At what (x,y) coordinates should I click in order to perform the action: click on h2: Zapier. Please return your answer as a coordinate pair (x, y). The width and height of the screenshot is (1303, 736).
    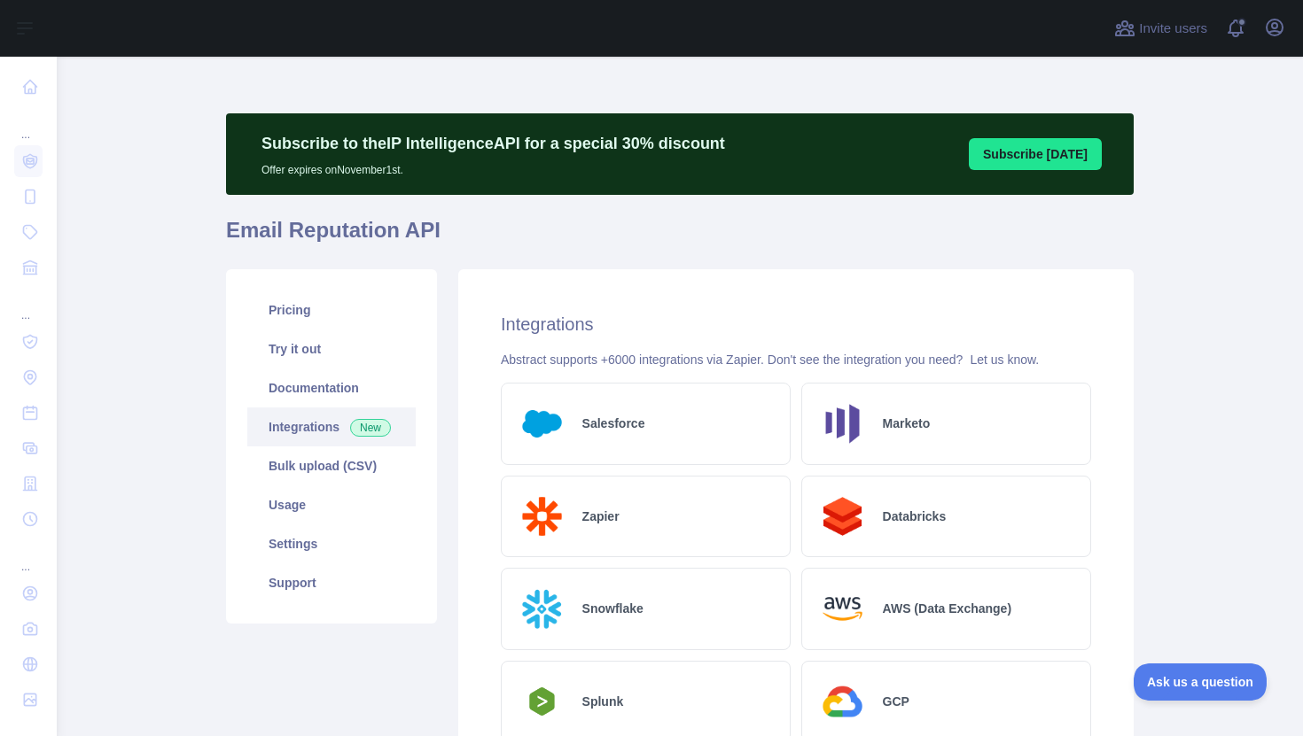
    Looking at the image, I should click on (601, 517).